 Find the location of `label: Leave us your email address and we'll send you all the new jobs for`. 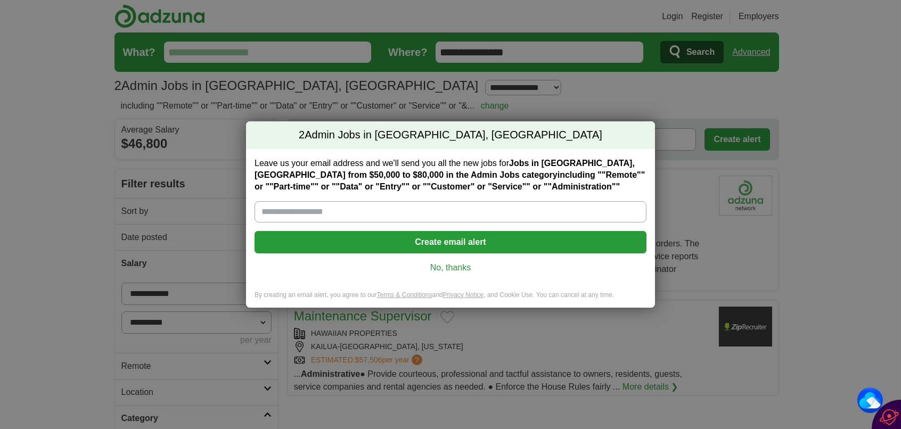

label: Leave us your email address and we'll send you all the new jobs for is located at coordinates (450, 175).